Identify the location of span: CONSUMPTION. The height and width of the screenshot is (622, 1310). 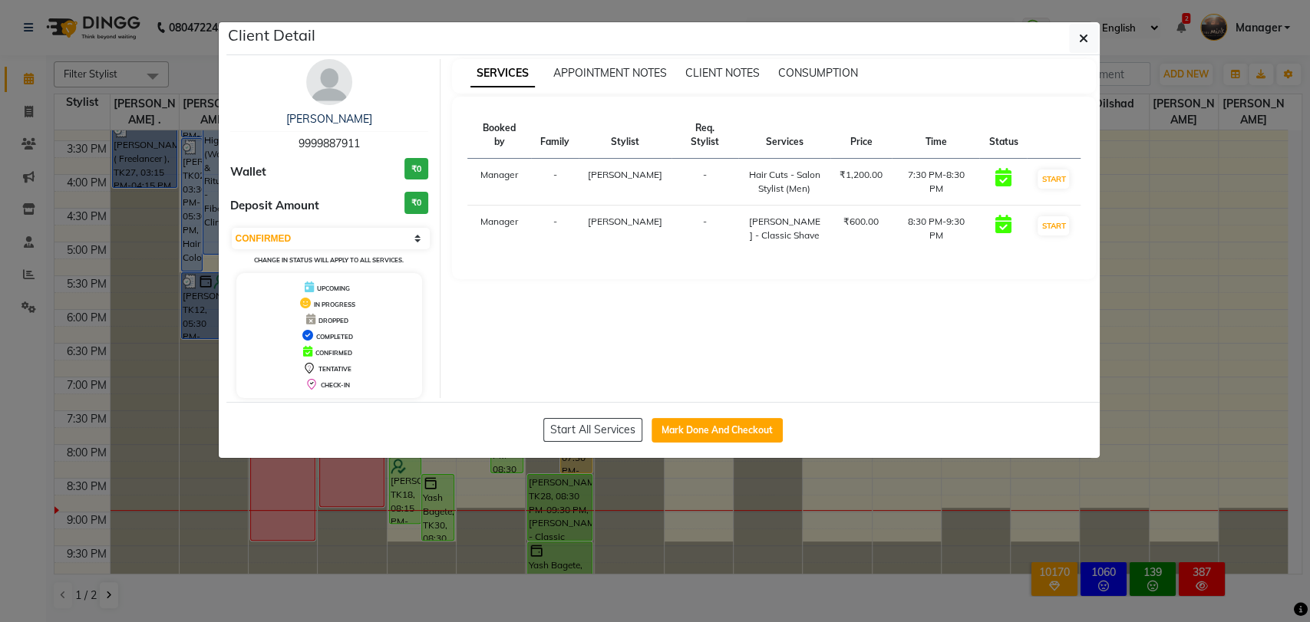
(818, 73).